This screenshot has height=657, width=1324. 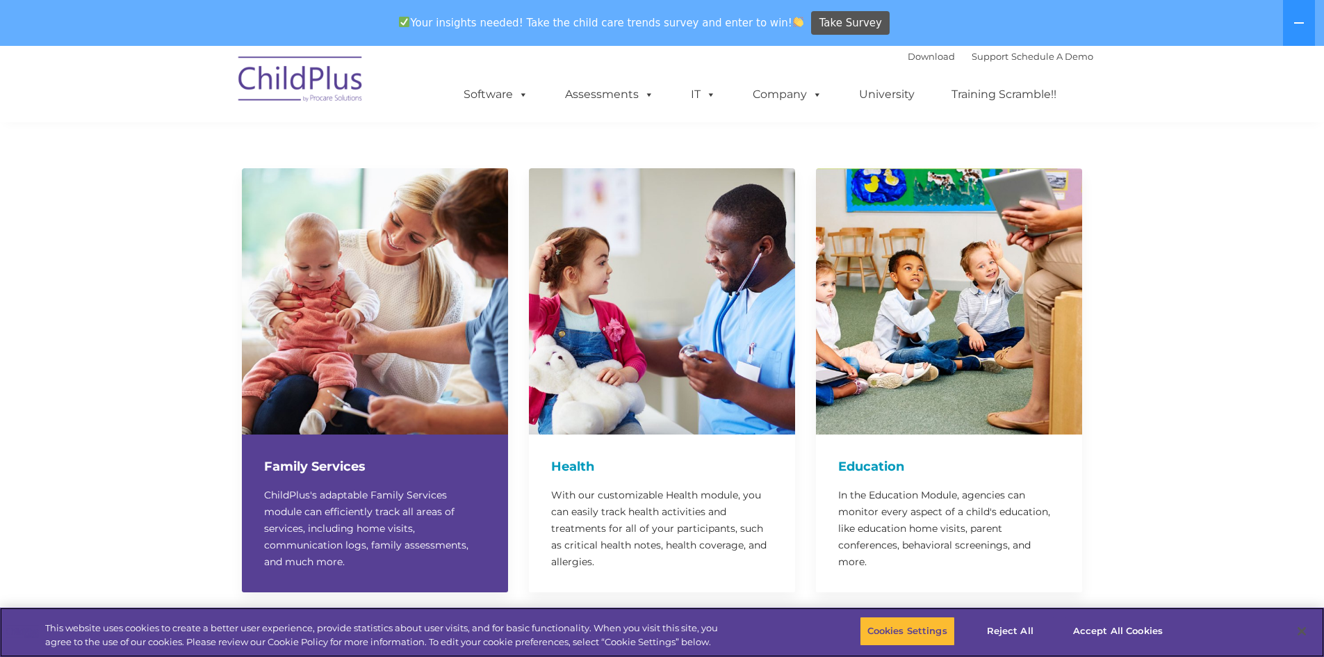 What do you see at coordinates (375, 466) in the screenshot?
I see `h4: Family Services` at bounding box center [375, 466].